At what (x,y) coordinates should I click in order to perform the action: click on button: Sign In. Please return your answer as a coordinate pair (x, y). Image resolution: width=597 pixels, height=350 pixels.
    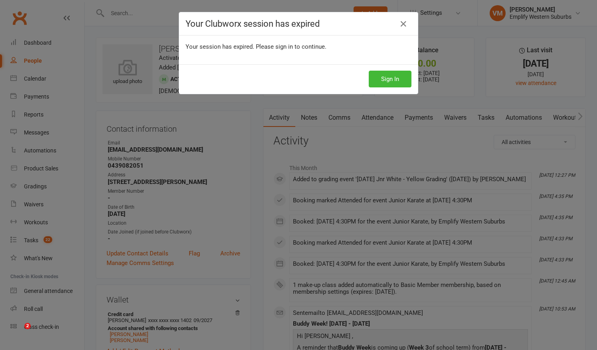
    Looking at the image, I should click on (390, 79).